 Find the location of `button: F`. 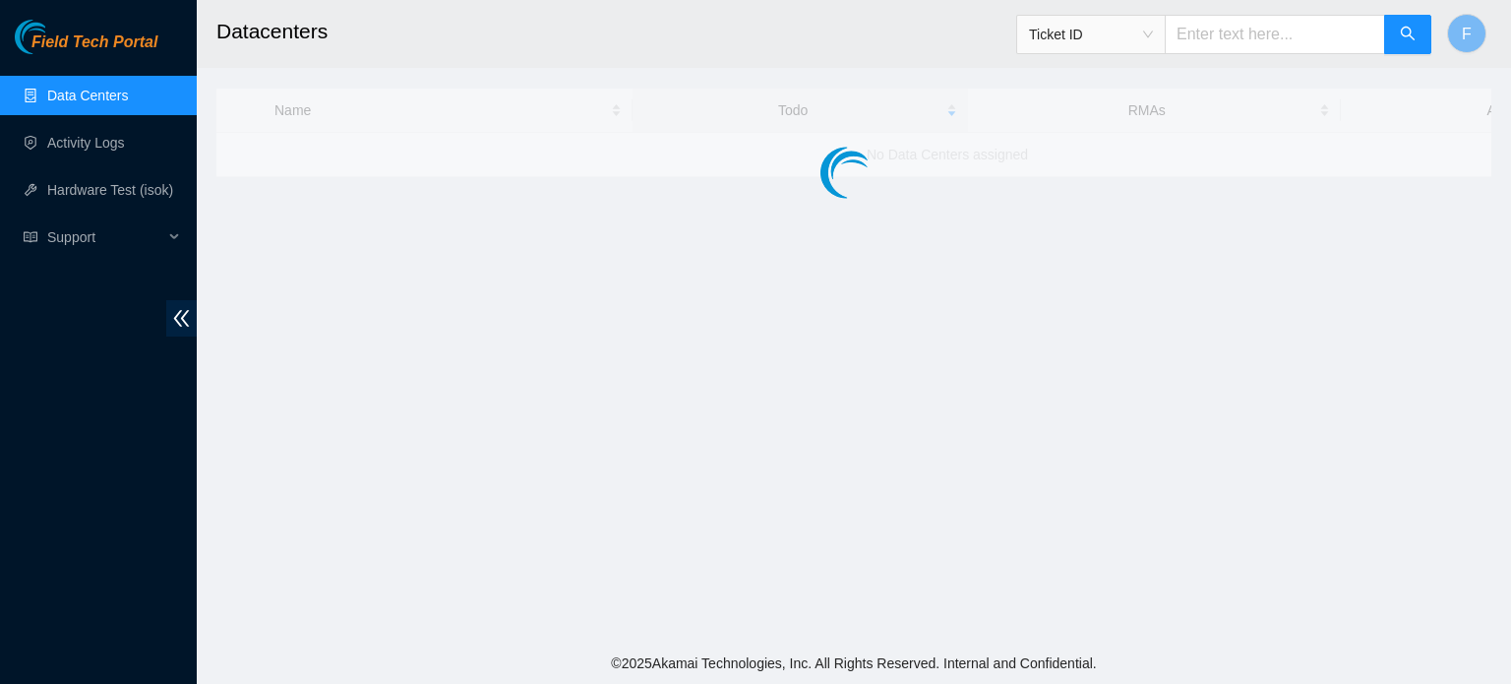

button: F is located at coordinates (1466, 33).